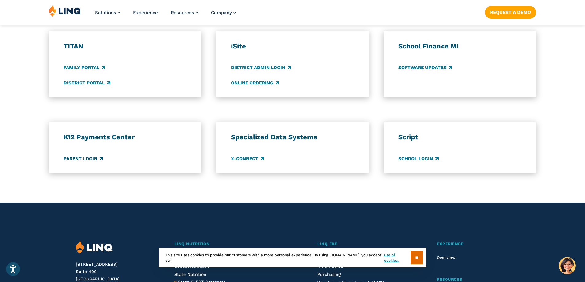 The image size is (585, 282). I want to click on span: Company, so click(221, 13).